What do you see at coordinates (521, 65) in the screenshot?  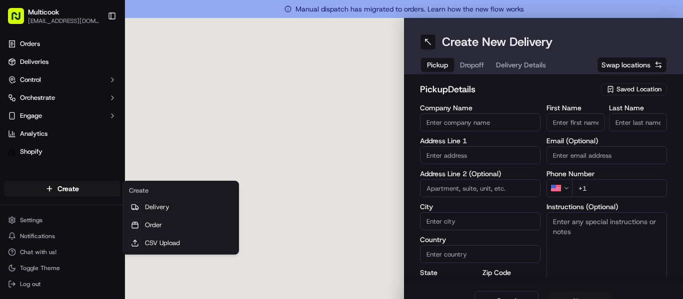 I see `span: Delivery Details` at bounding box center [521, 65].